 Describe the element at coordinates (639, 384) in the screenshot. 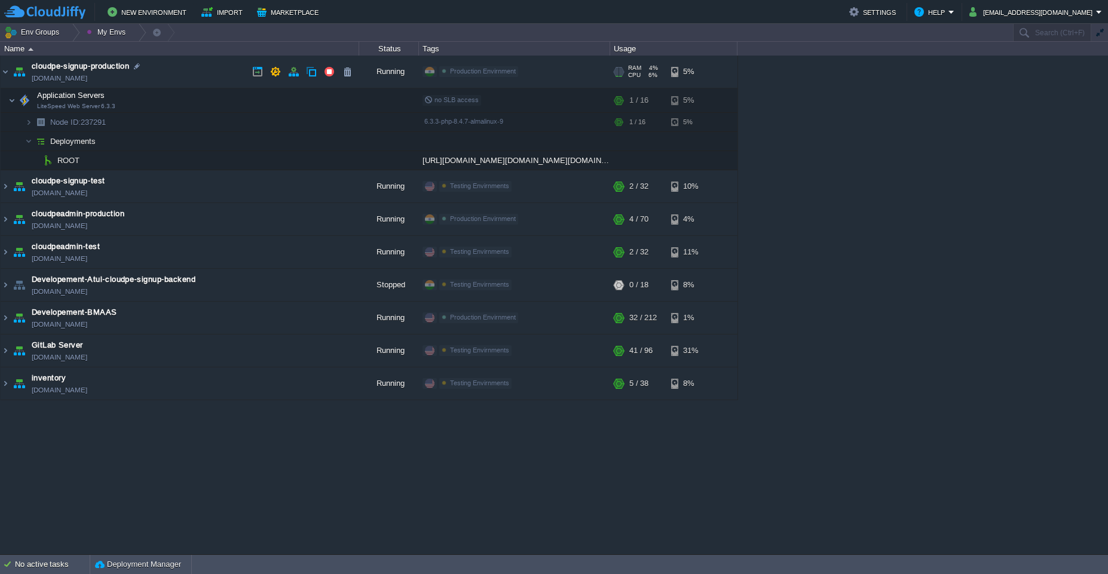

I see `div: 5 / 38` at that location.